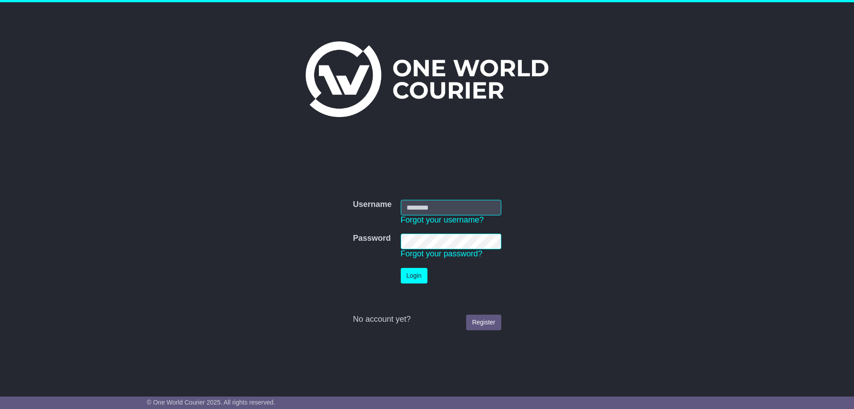 The image size is (854, 409). Describe the element at coordinates (442, 220) in the screenshot. I see `a: Forgot your username?` at that location.